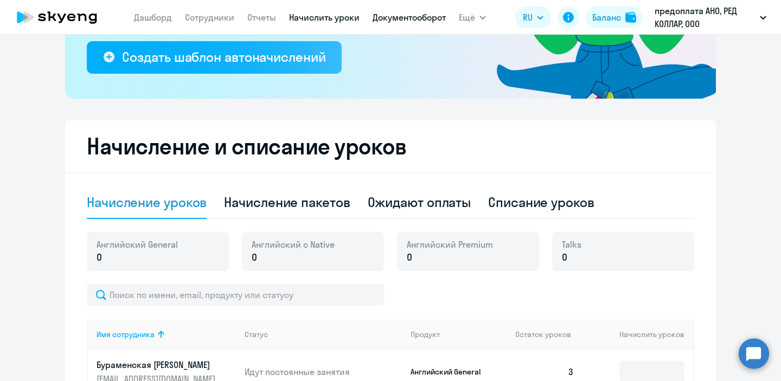  Describe the element at coordinates (542, 202) in the screenshot. I see `div: Списание уроков` at that location.